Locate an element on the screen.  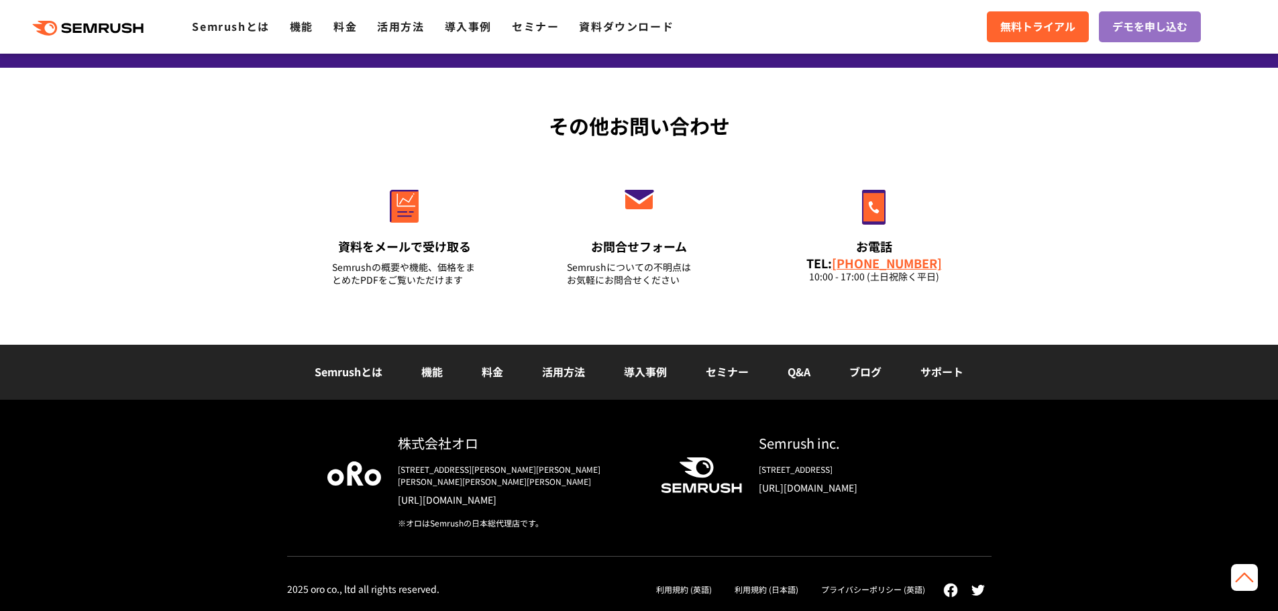
a: プライバシーポリシー (英語) is located at coordinates (873, 589).